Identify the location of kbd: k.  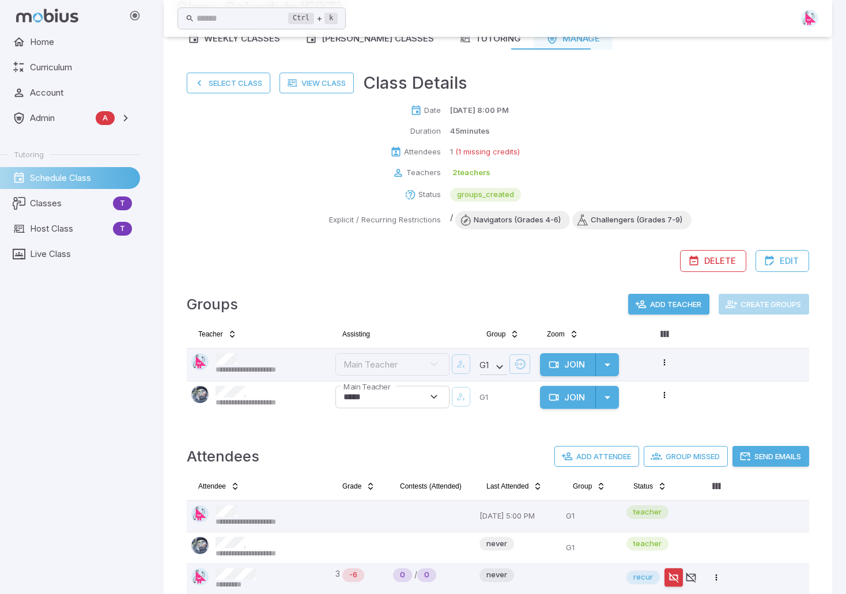
(331, 18).